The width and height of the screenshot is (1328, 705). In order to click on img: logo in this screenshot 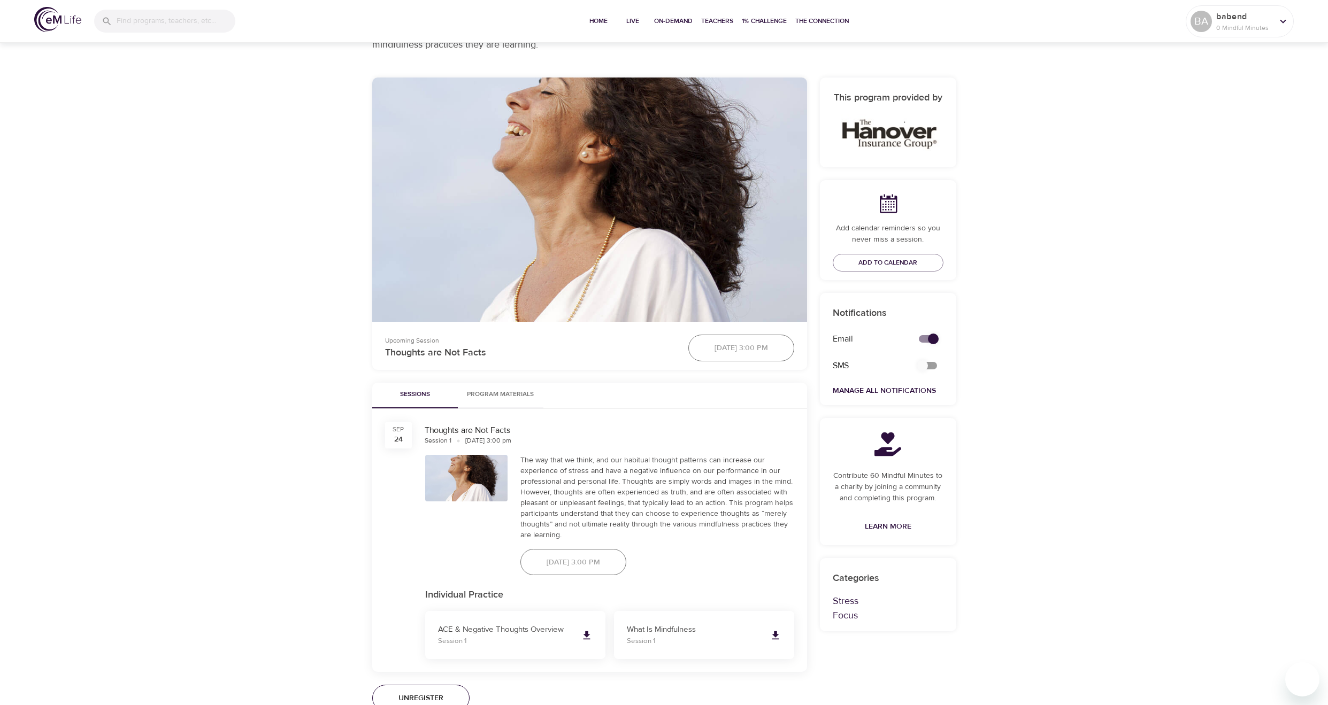, I will do `click(58, 19)`.